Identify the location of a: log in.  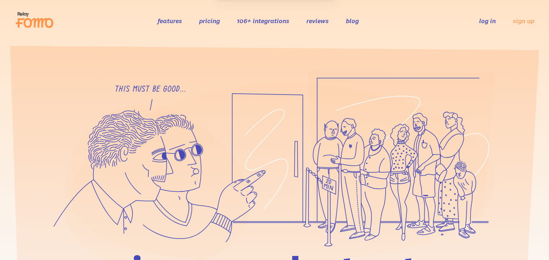
(487, 21).